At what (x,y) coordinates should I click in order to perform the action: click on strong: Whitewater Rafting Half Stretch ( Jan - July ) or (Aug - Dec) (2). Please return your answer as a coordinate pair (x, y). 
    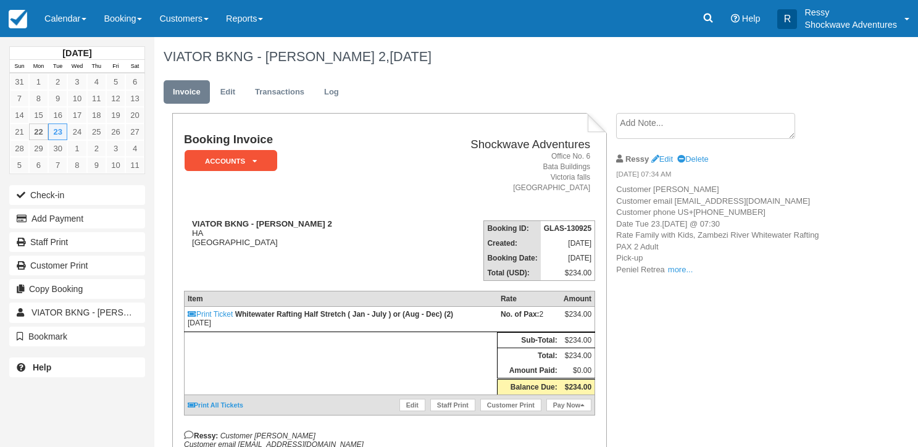
    Looking at the image, I should click on (344, 314).